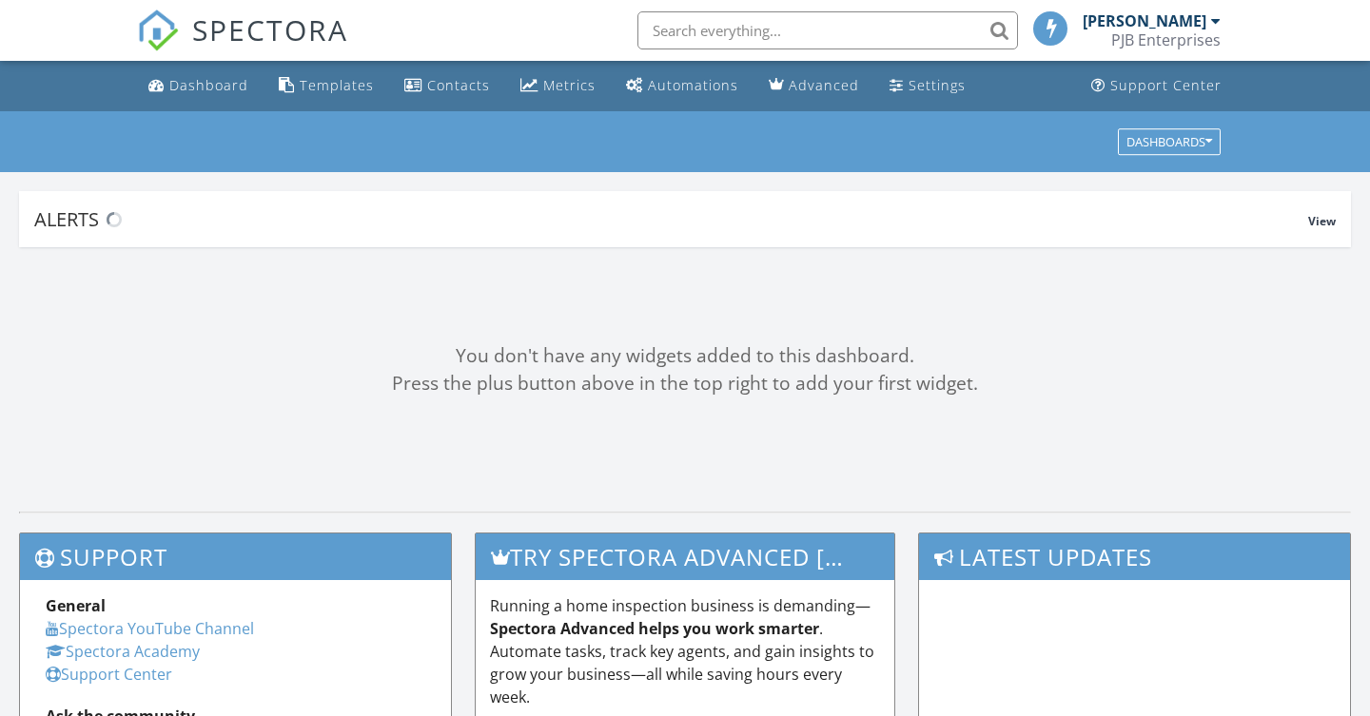 The image size is (1370, 716). I want to click on a: Dashboard, so click(198, 86).